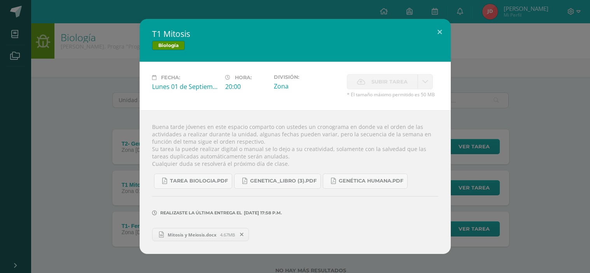  Describe the element at coordinates (439, 32) in the screenshot. I see `button: Close (Esc)` at that location.